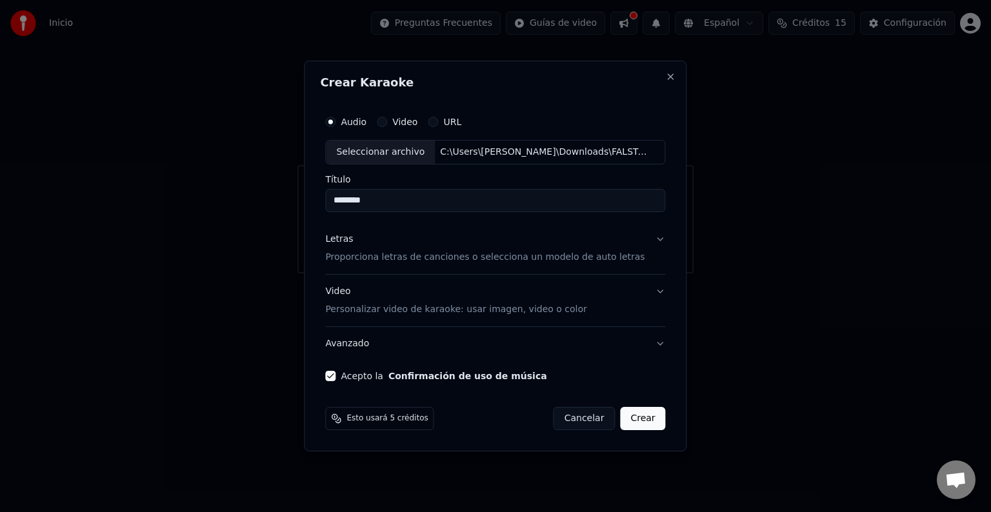 The image size is (991, 512). What do you see at coordinates (443, 376) in the screenshot?
I see `label: Acepto la` at bounding box center [443, 376].